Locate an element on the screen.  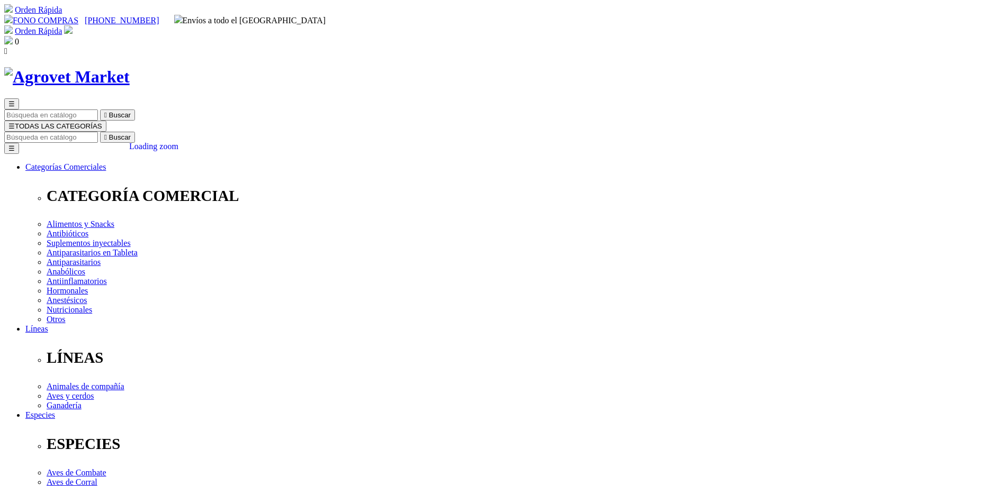
span: Suplementos inyectables is located at coordinates (88, 243).